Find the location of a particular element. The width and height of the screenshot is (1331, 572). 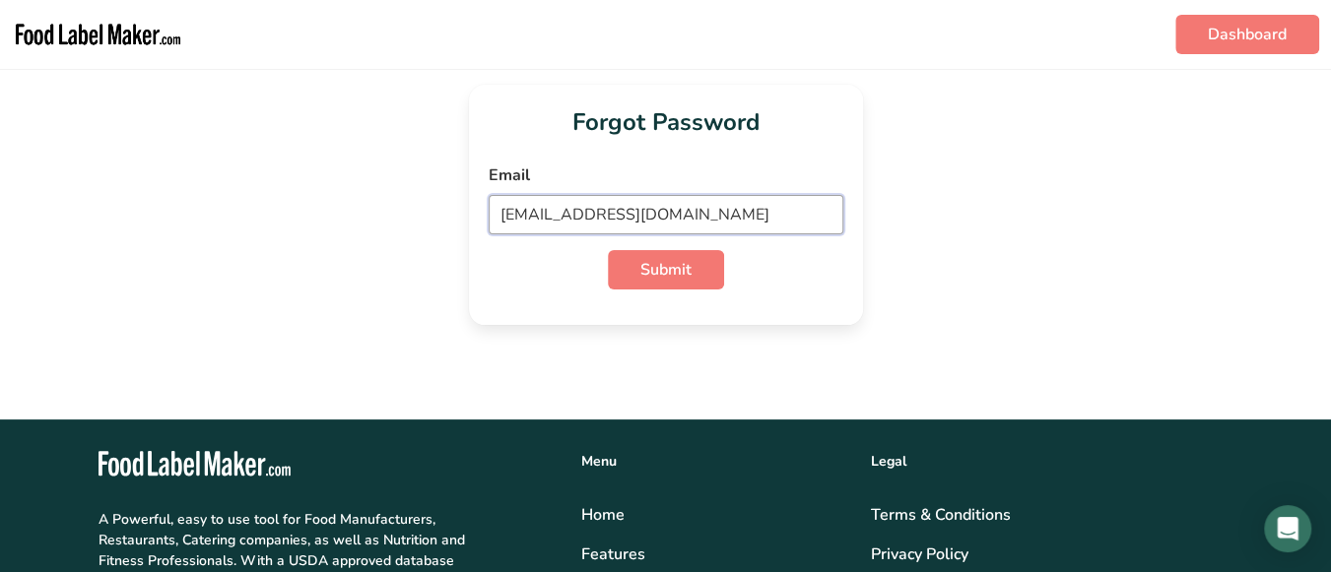

a: Privacy Policy is located at coordinates (1052, 555).